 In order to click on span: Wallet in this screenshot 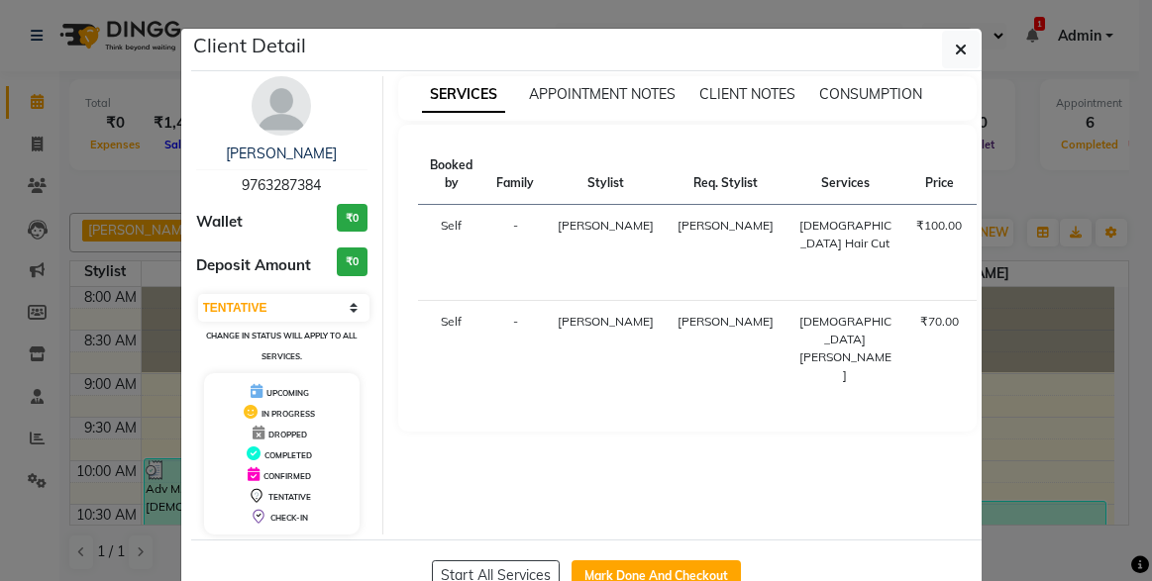, I will do `click(219, 222)`.